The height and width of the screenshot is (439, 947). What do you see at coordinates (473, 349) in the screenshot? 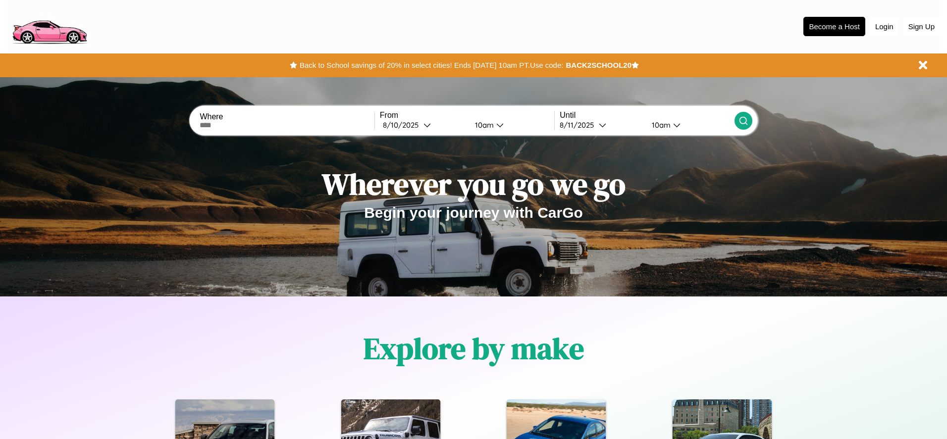
I see `h1: Explore by make` at bounding box center [473, 349].